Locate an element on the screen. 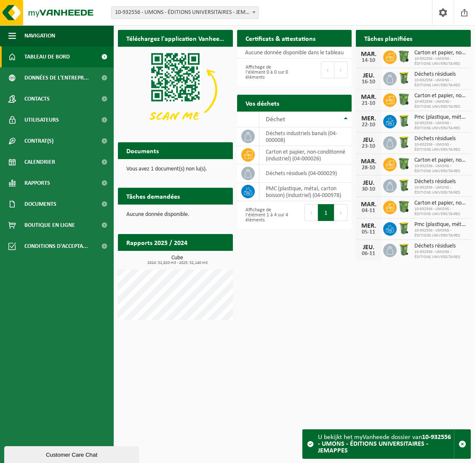 This screenshot has width=475, height=463. h2: Vos déchets is located at coordinates (262, 103).